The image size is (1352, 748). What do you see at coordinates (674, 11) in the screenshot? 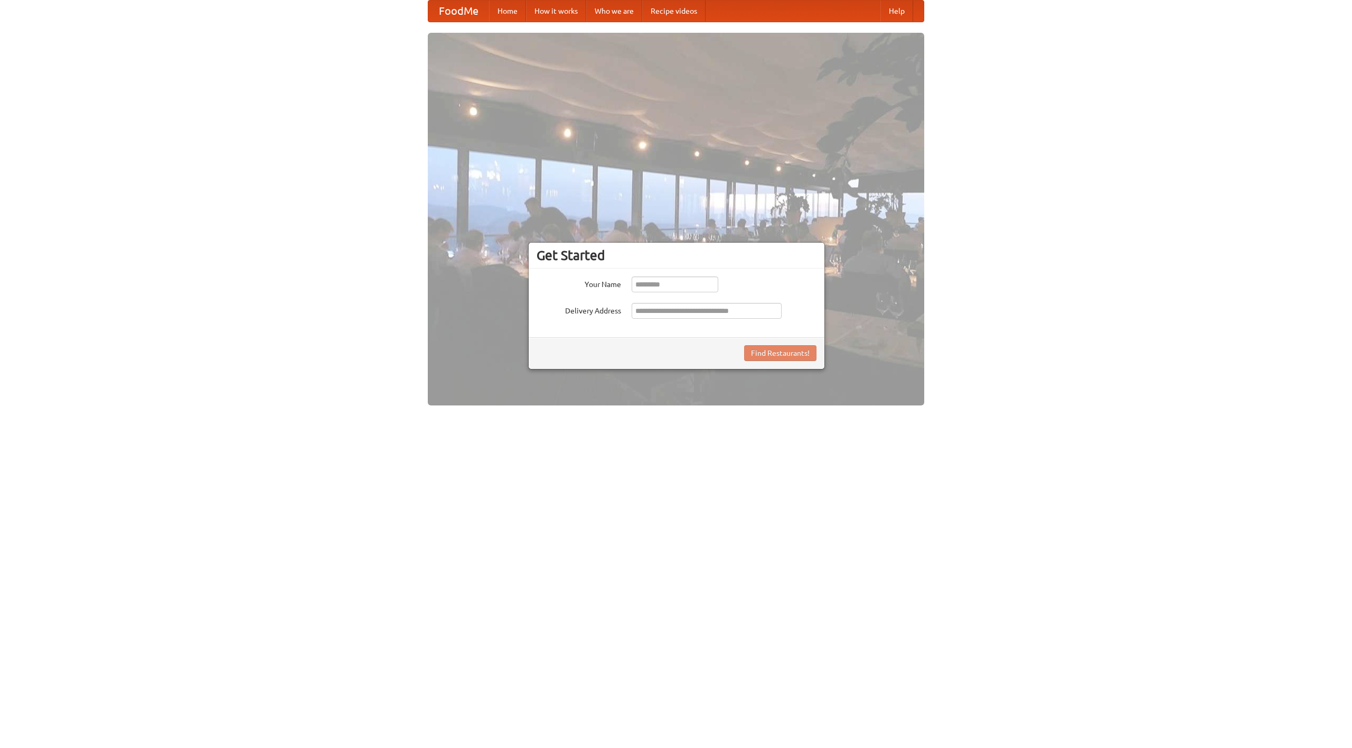
I see `a: Recipe videos` at bounding box center [674, 11].